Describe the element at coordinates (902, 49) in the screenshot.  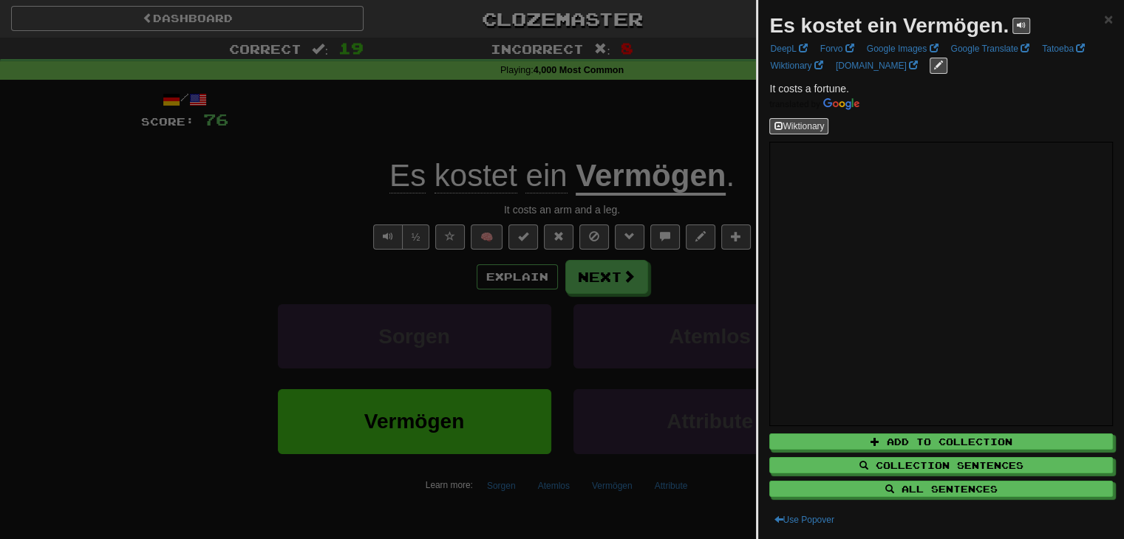
I see `a: Google Images` at that location.